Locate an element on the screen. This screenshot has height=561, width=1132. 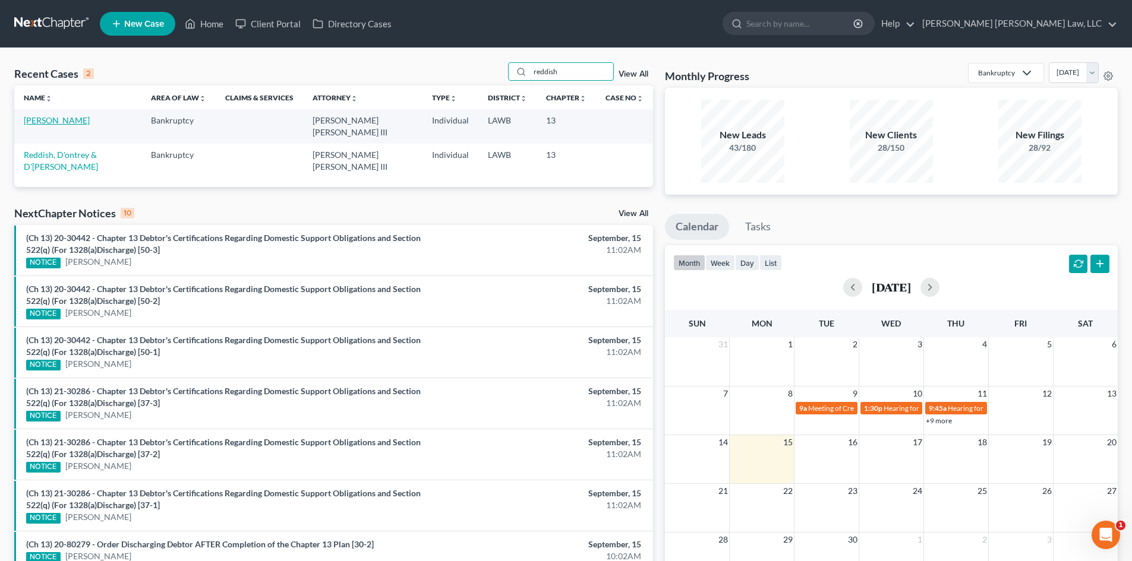
div: New Clients is located at coordinates (891, 135).